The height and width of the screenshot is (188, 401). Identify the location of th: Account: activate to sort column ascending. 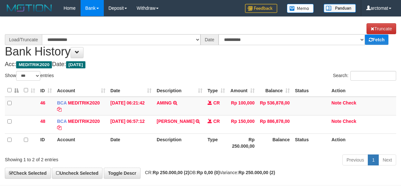
(81, 90).